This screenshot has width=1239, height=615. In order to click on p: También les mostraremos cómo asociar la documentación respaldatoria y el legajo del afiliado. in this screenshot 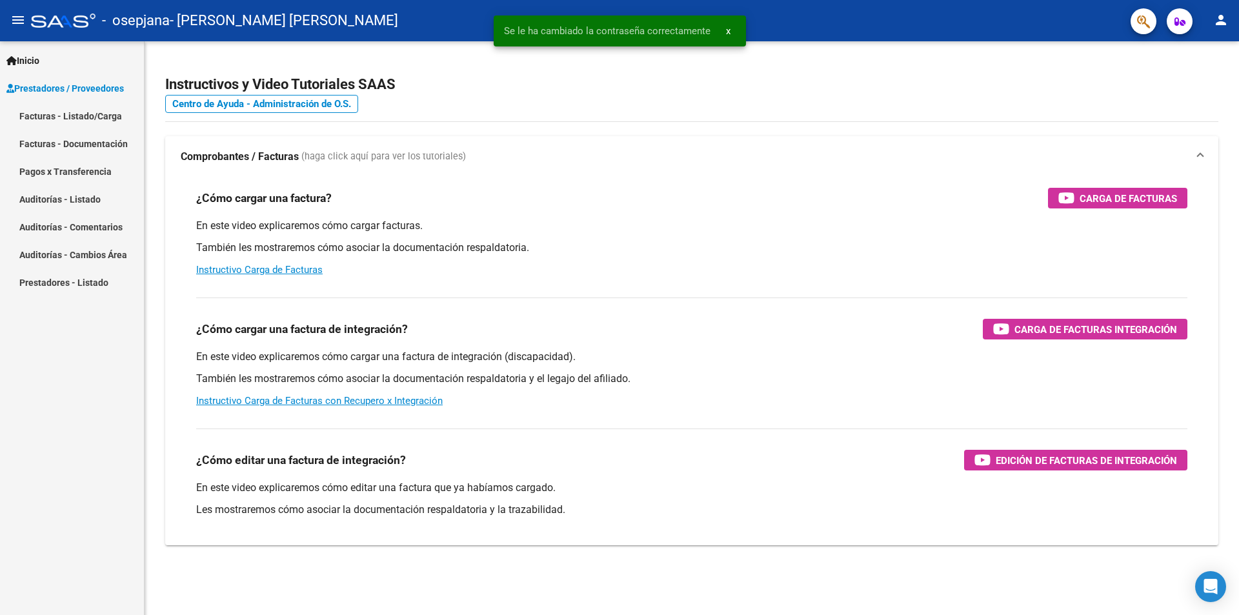, I will do `click(692, 379)`.